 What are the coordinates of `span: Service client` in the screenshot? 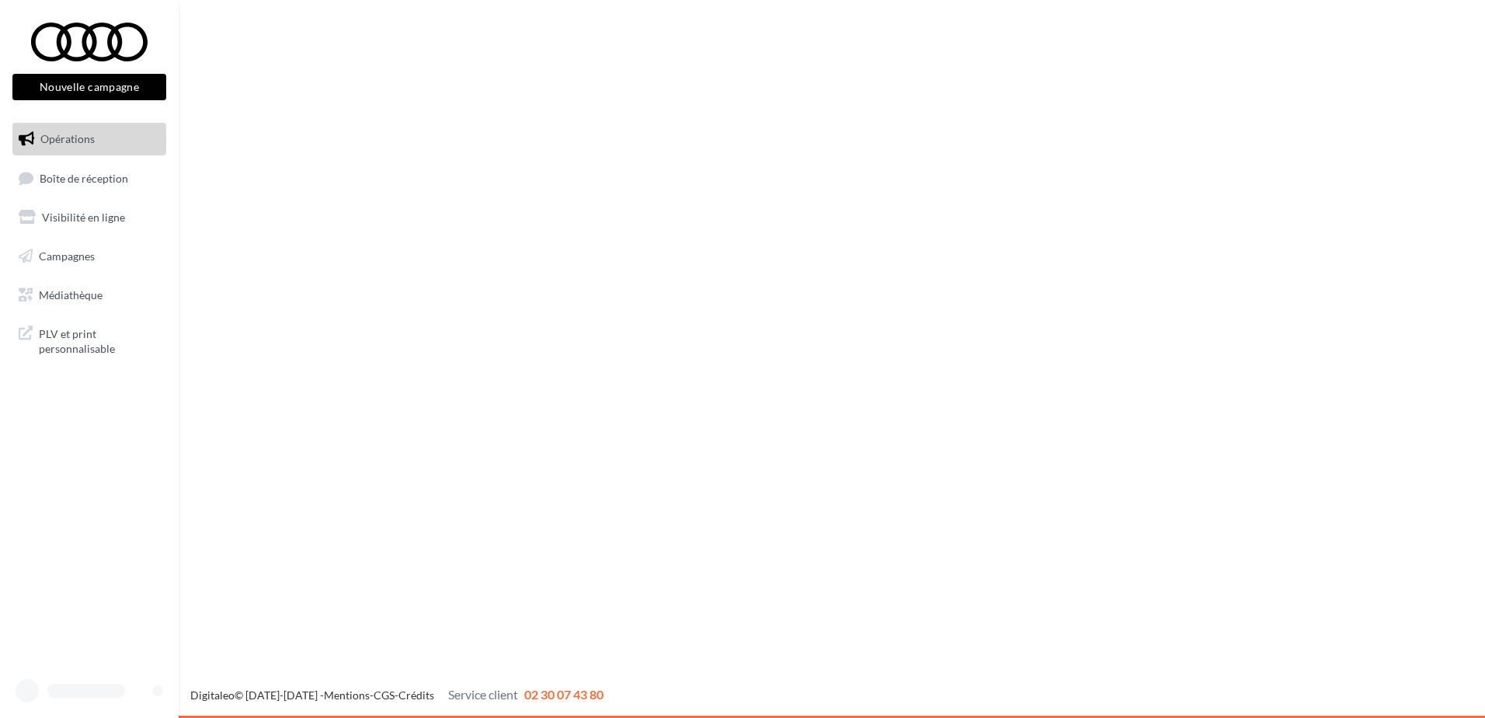 It's located at (483, 694).